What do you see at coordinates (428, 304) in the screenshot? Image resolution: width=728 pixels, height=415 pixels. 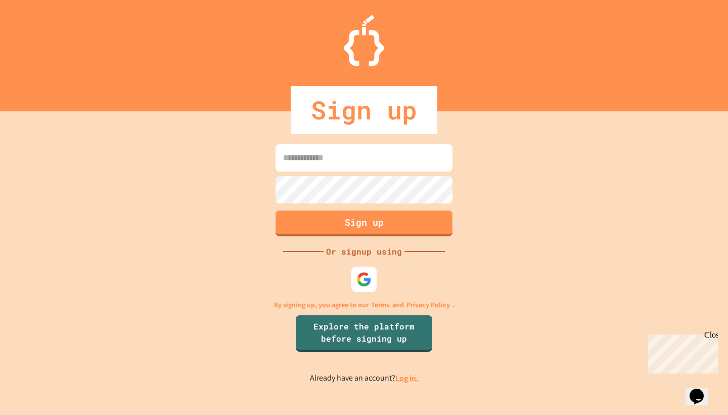 I see `a: Privacy Policy` at bounding box center [428, 304].